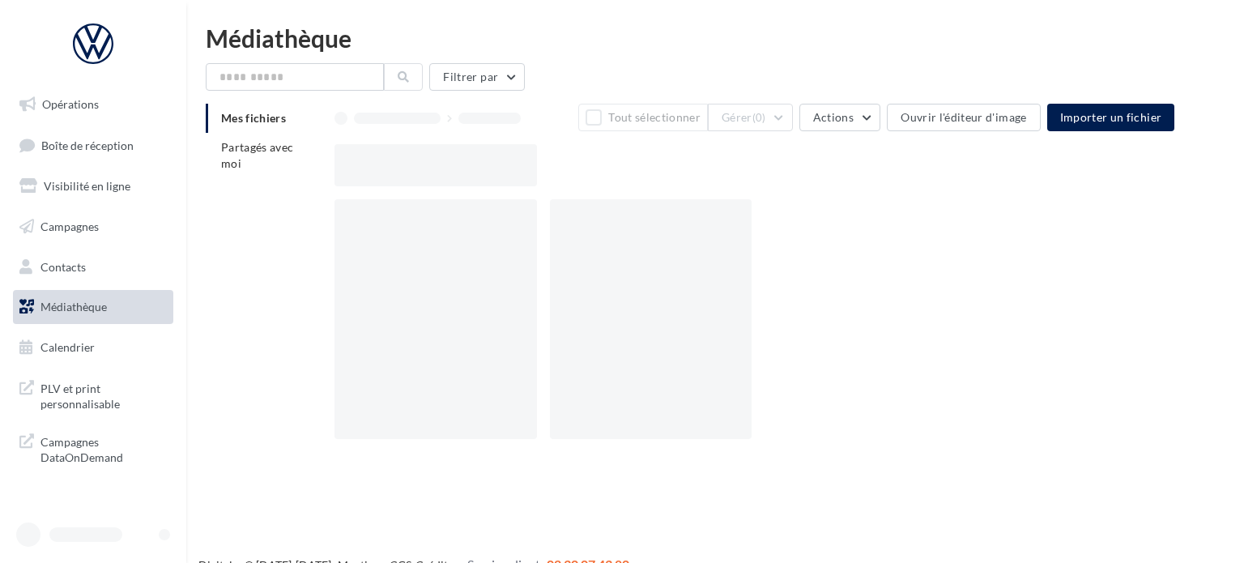 The height and width of the screenshot is (563, 1244). What do you see at coordinates (834, 117) in the screenshot?
I see `span: Actions` at bounding box center [834, 117].